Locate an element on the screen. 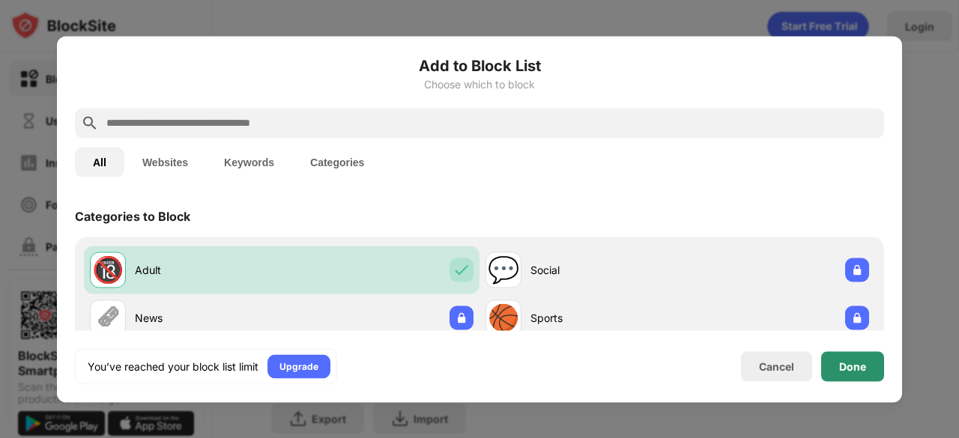 Image resolution: width=959 pixels, height=438 pixels. button: All is located at coordinates (100, 162).